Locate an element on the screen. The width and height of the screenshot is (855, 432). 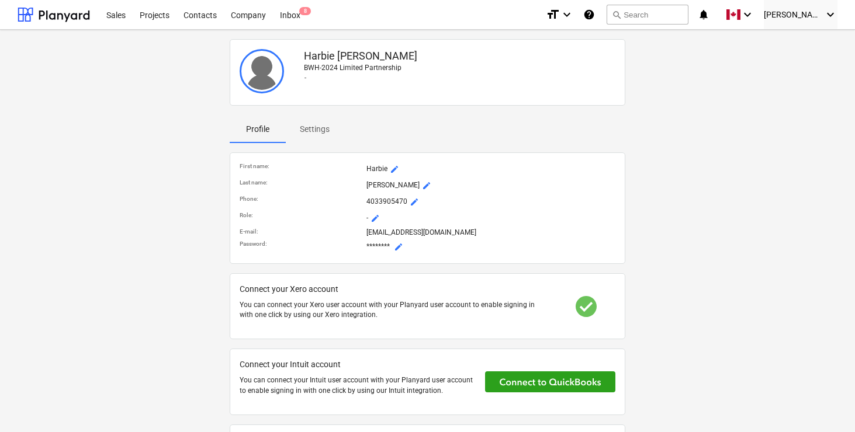
p: You can connect your Xero user account with your Planyard user account to enable signing in with ... is located at coordinates (394, 310).